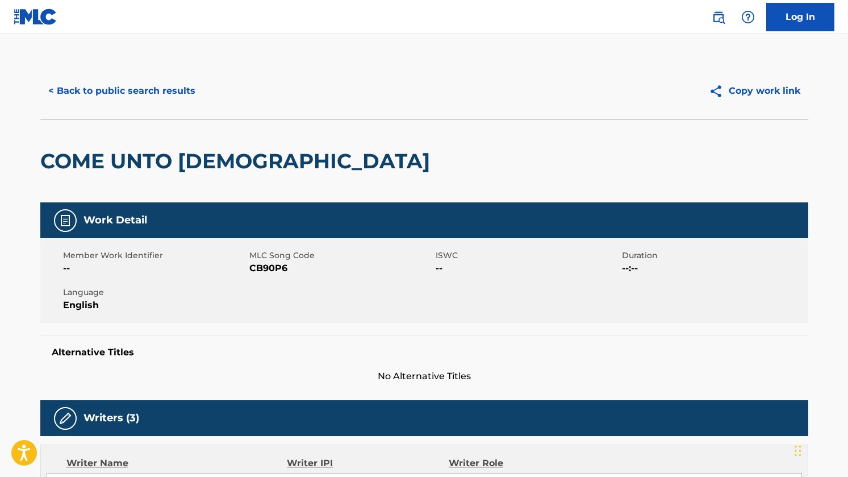  Describe the element at coordinates (800, 17) in the screenshot. I see `a: Log In` at that location.